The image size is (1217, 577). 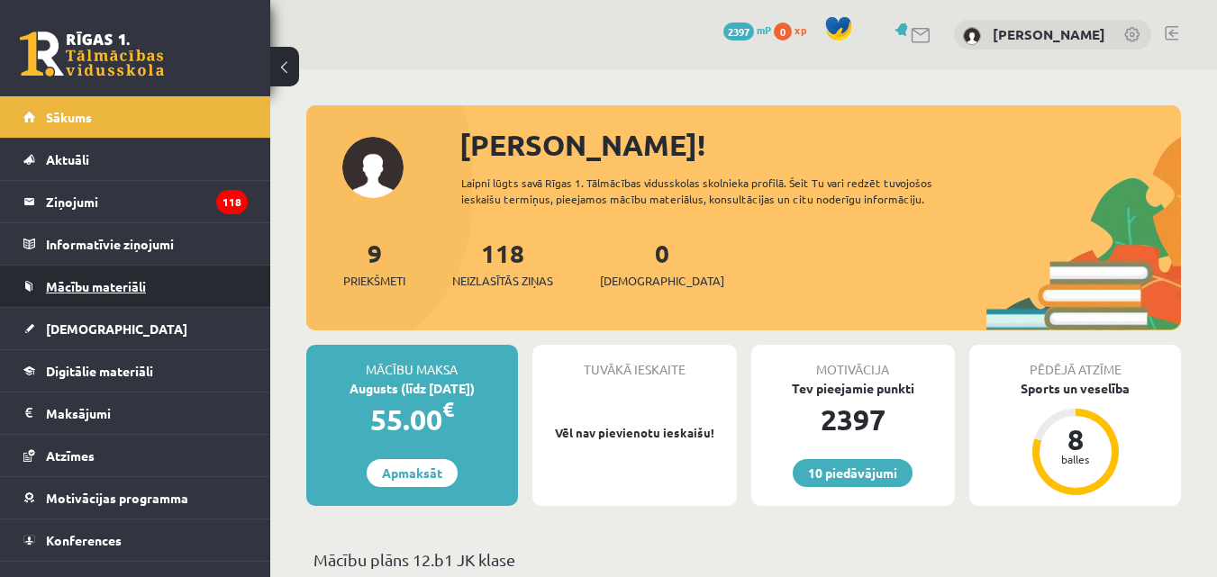 What do you see at coordinates (747, 30) in the screenshot?
I see `a: 2397 mP` at bounding box center [747, 30].